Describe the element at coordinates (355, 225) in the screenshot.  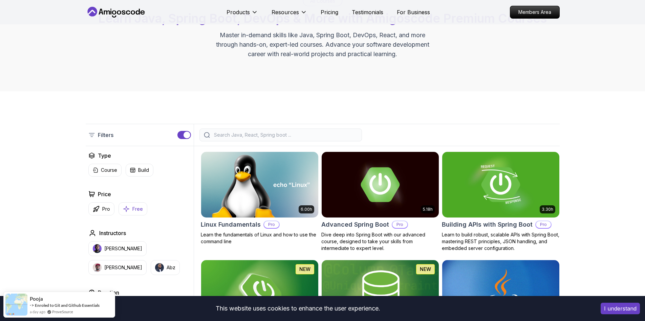
I see `h2: Advanced Spring Boot` at that location.